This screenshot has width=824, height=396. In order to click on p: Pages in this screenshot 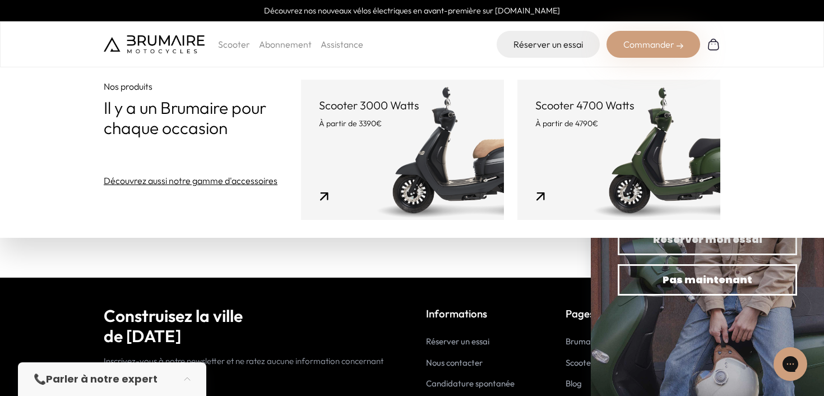, I will do `click(586, 313)`.